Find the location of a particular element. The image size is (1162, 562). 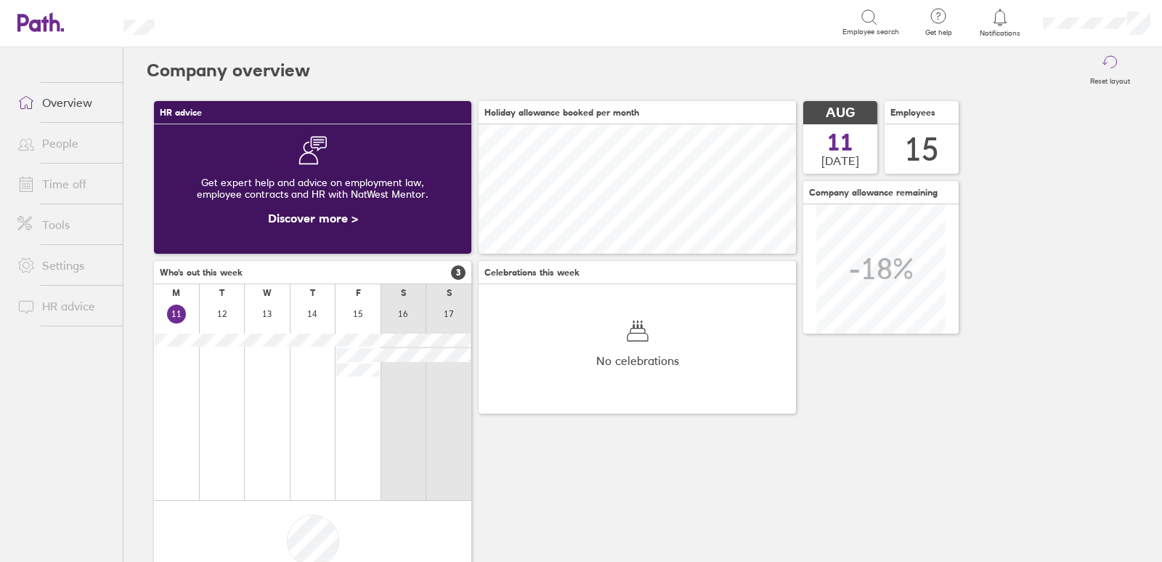

div: F is located at coordinates (358, 293).